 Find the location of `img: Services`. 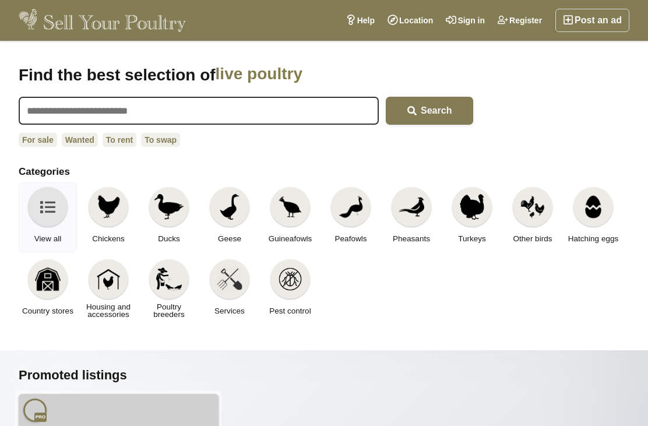

img: Services is located at coordinates (230, 279).